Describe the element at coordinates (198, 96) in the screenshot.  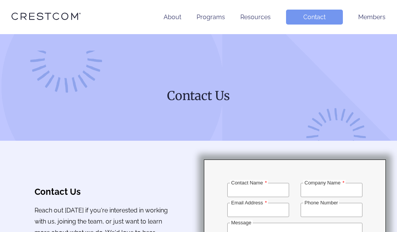
I see `h1: Contact Us` at that location.